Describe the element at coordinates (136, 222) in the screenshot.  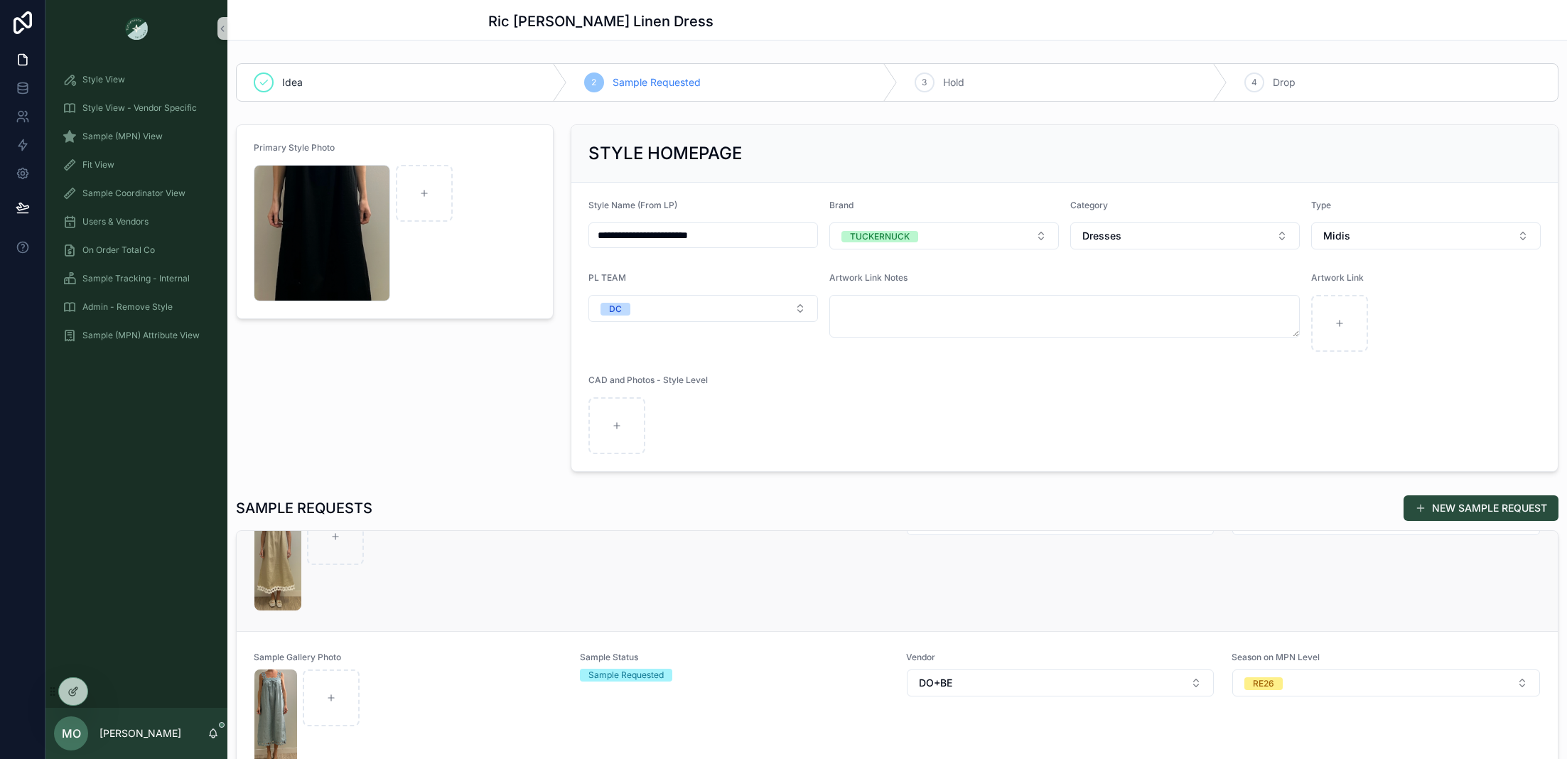
I see `a: Users & Vendors` at that location.